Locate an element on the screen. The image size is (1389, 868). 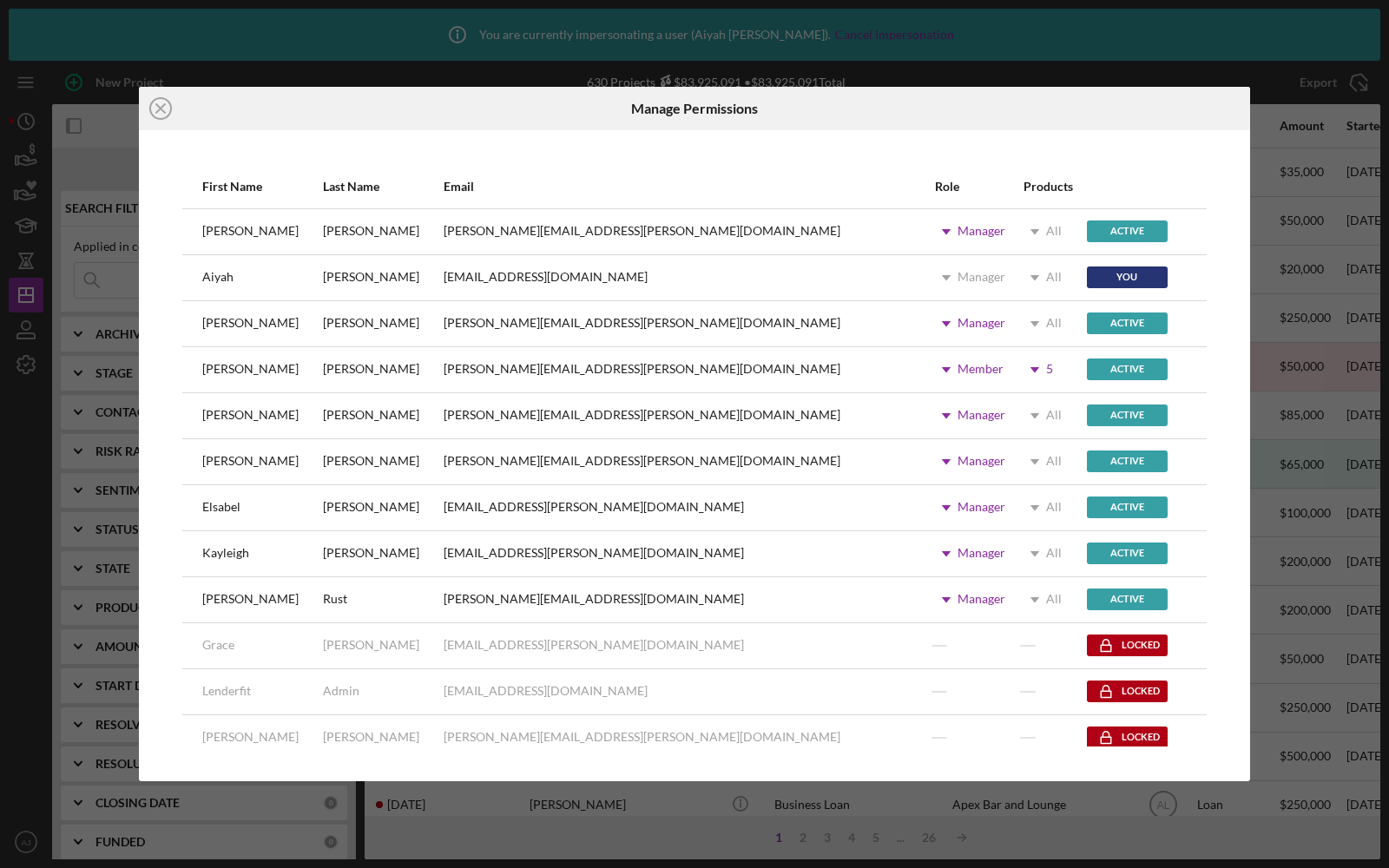
div: Email is located at coordinates (688, 187).